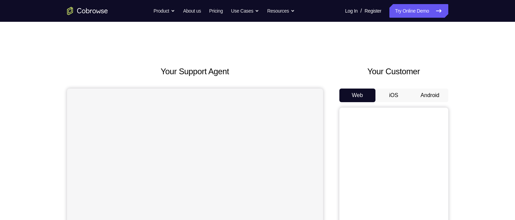 Image resolution: width=515 pixels, height=220 pixels. Describe the element at coordinates (216, 11) in the screenshot. I see `a: Pricing` at that location.